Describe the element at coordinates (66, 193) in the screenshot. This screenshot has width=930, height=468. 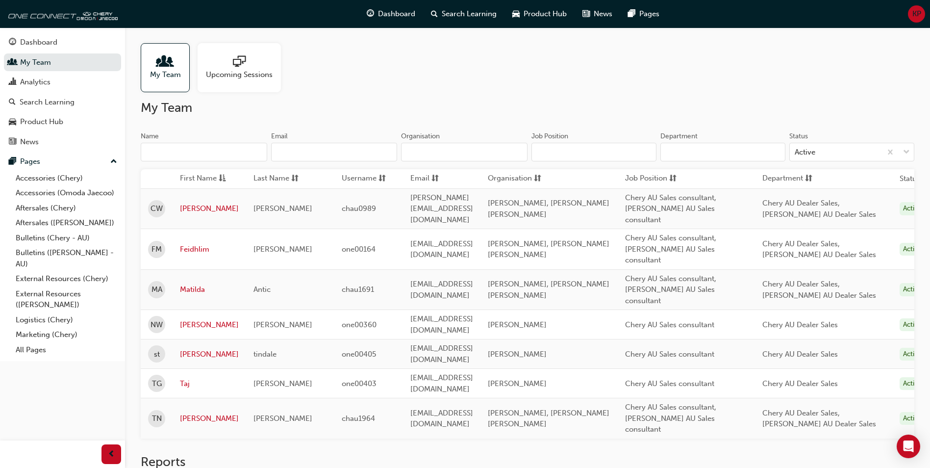
I see `a: Accessories (Omoda Jaecoo)` at that location.